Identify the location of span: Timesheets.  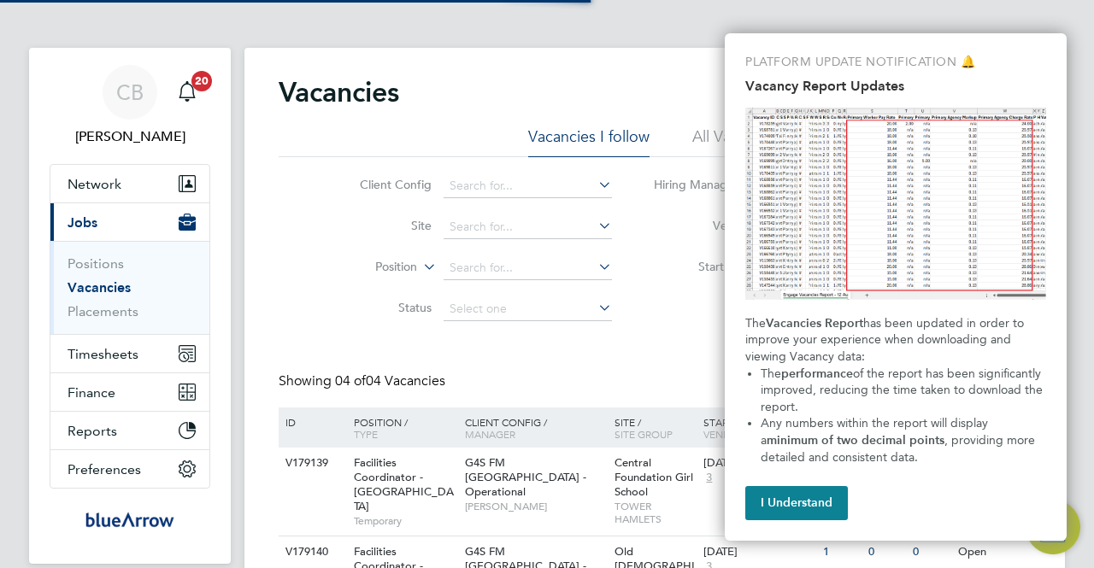
(103, 354).